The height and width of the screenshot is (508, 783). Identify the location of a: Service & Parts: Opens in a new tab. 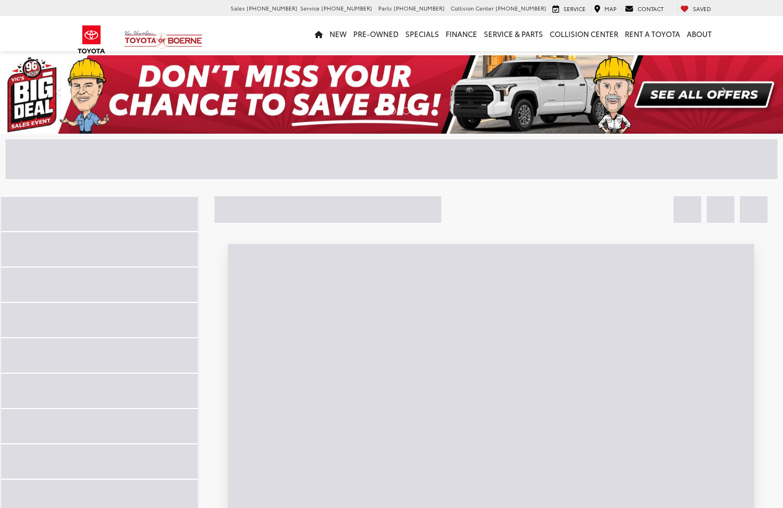
(513, 34).